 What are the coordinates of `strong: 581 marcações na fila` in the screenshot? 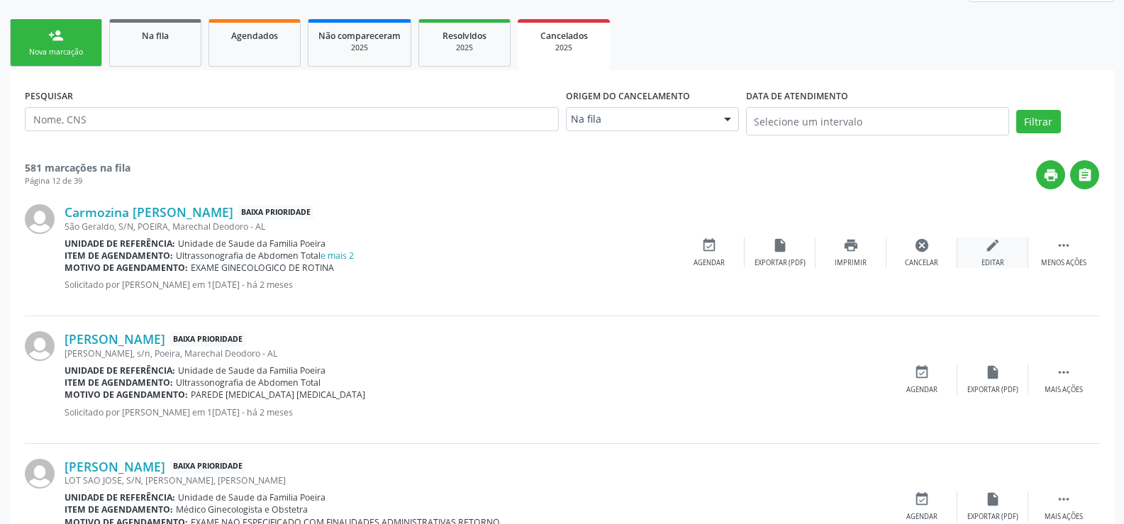 It's located at (77, 167).